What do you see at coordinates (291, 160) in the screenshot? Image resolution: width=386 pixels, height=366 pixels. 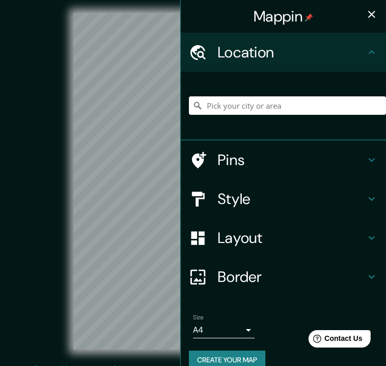 I see `h4: Pins` at bounding box center [291, 160].